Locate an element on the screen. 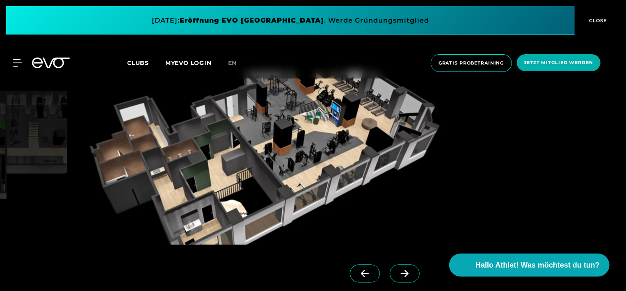  span: Gratis Probetraining is located at coordinates (471, 63).